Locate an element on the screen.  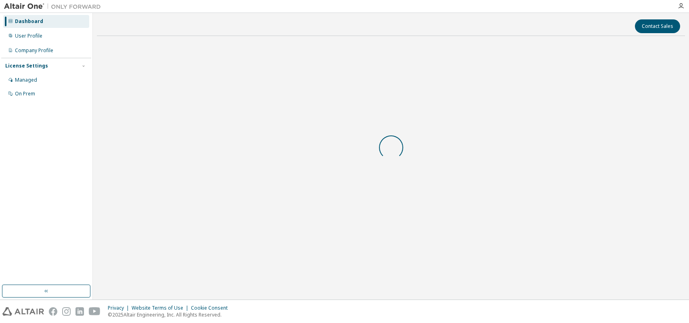
button: Contact Sales is located at coordinates (658, 26).